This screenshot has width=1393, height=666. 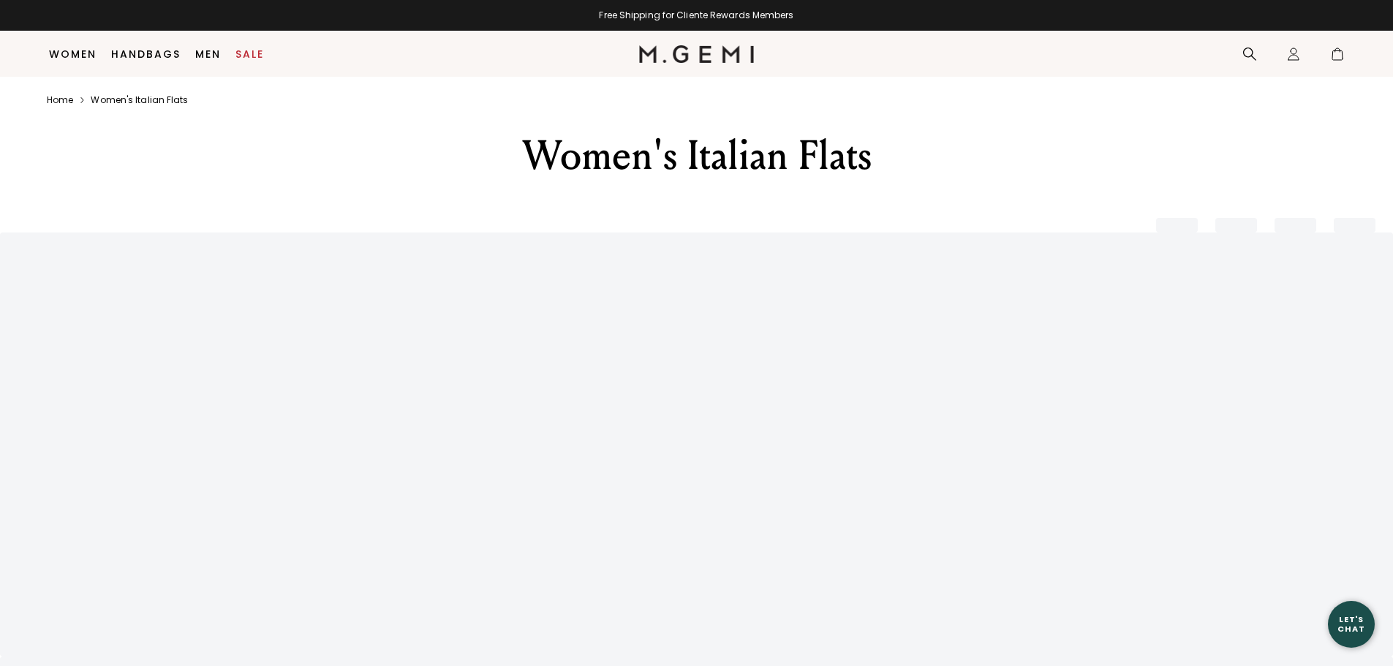 I want to click on div: Women's Italian Flats, so click(x=697, y=156).